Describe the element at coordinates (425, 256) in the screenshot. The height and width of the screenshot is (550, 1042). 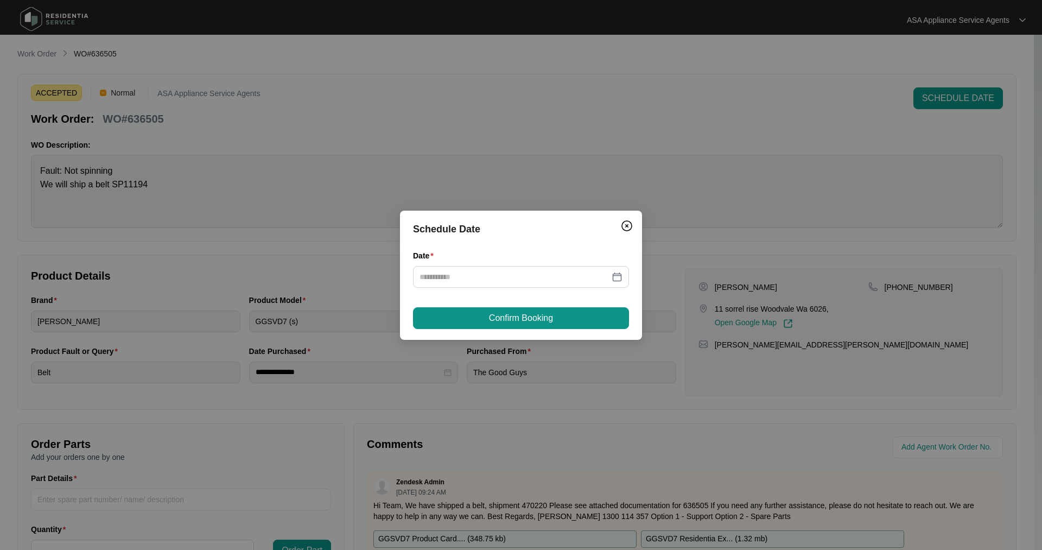
I see `label: Date` at that location.